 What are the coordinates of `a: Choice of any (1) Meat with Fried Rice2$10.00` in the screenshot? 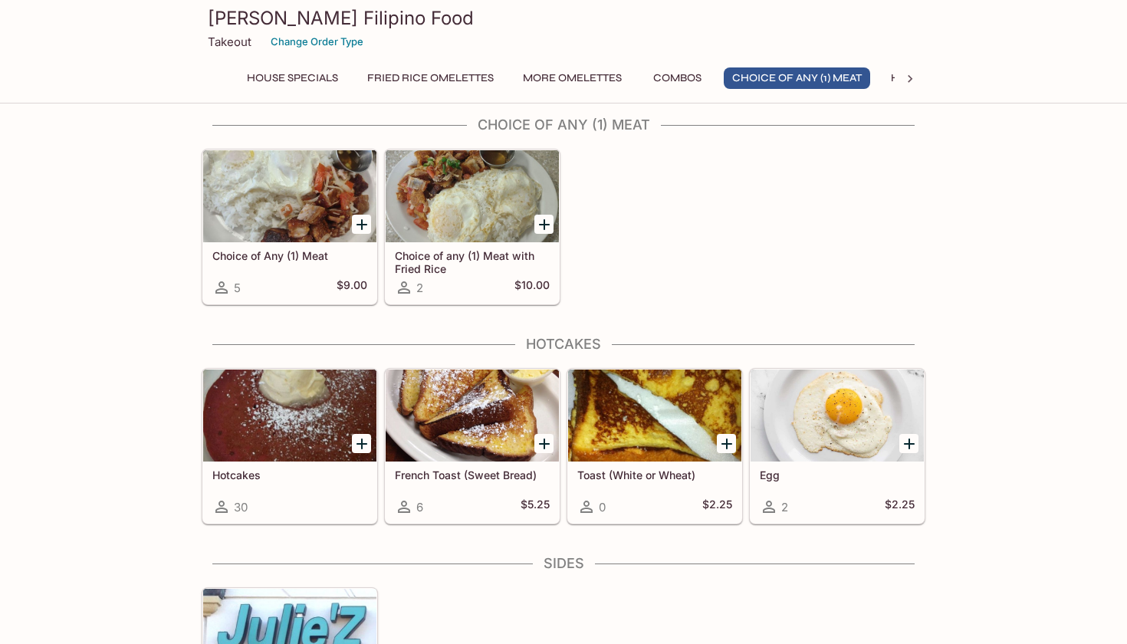 It's located at (472, 227).